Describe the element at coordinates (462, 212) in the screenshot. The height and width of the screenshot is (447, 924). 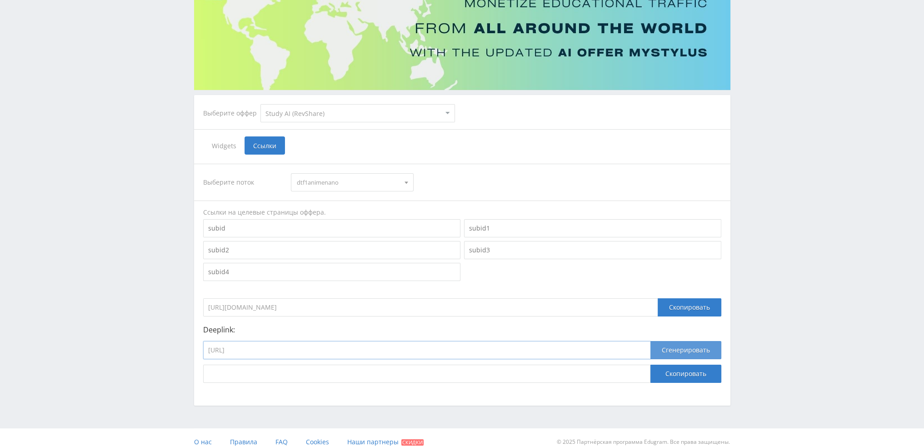
I see `div: Ссылки на целевые страницы оффера.` at that location.